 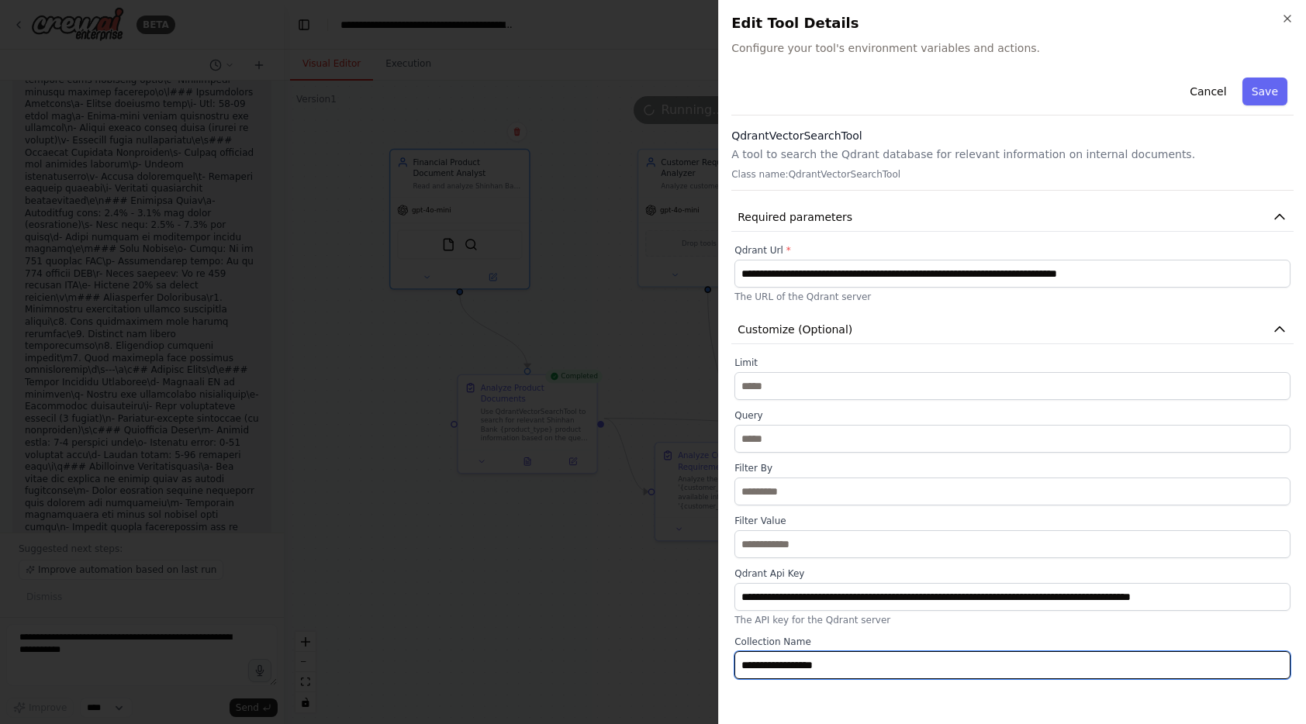 What do you see at coordinates (1012, 363) in the screenshot?
I see `label: Limit` at bounding box center [1012, 363].